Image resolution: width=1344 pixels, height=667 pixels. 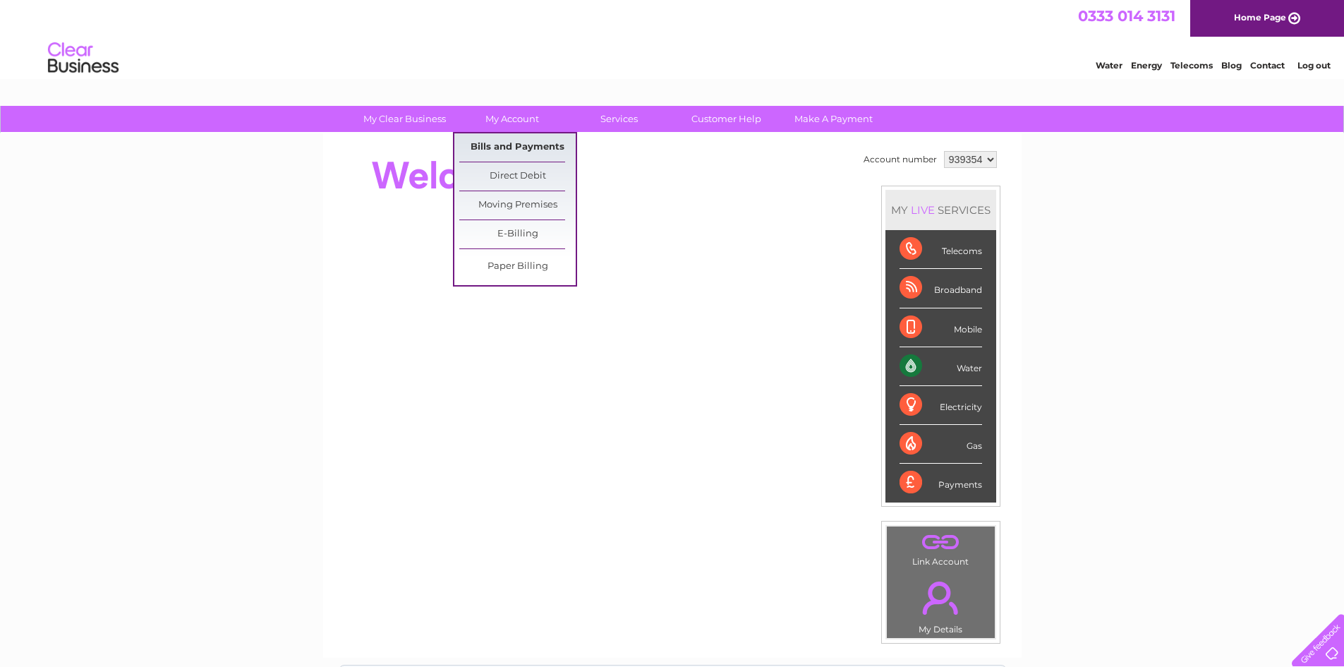 I want to click on a: Customer Help, so click(x=726, y=119).